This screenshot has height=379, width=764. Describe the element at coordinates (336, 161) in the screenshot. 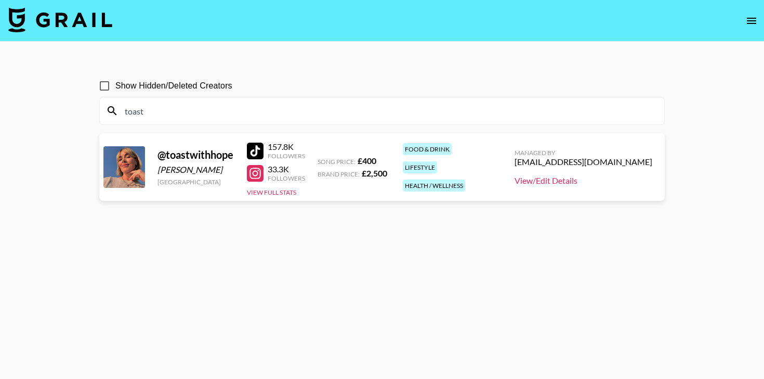

I see `span: Song Price:` at that location.